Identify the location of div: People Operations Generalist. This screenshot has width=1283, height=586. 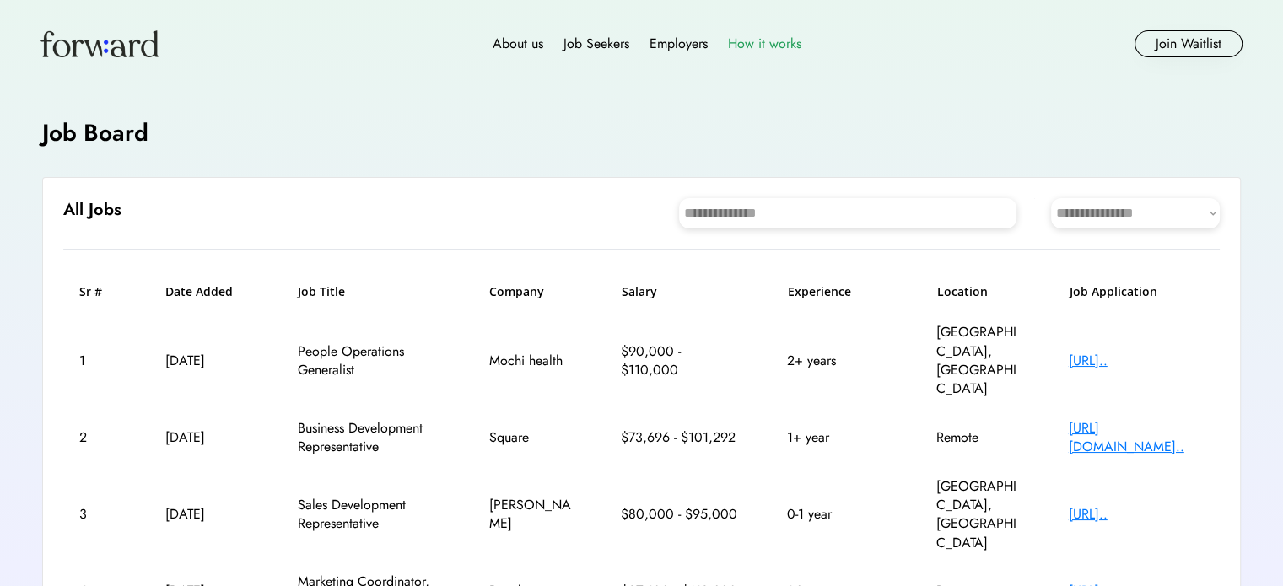
(369, 361).